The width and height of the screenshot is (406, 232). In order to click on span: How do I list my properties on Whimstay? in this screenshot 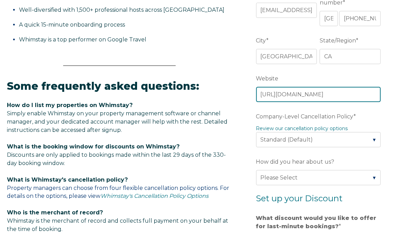, I will do `click(70, 105)`.